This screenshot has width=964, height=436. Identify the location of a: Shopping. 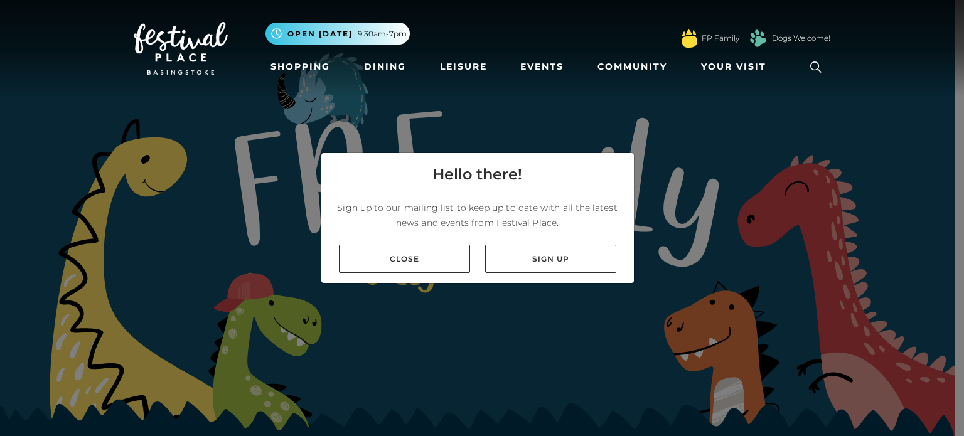
(300, 67).